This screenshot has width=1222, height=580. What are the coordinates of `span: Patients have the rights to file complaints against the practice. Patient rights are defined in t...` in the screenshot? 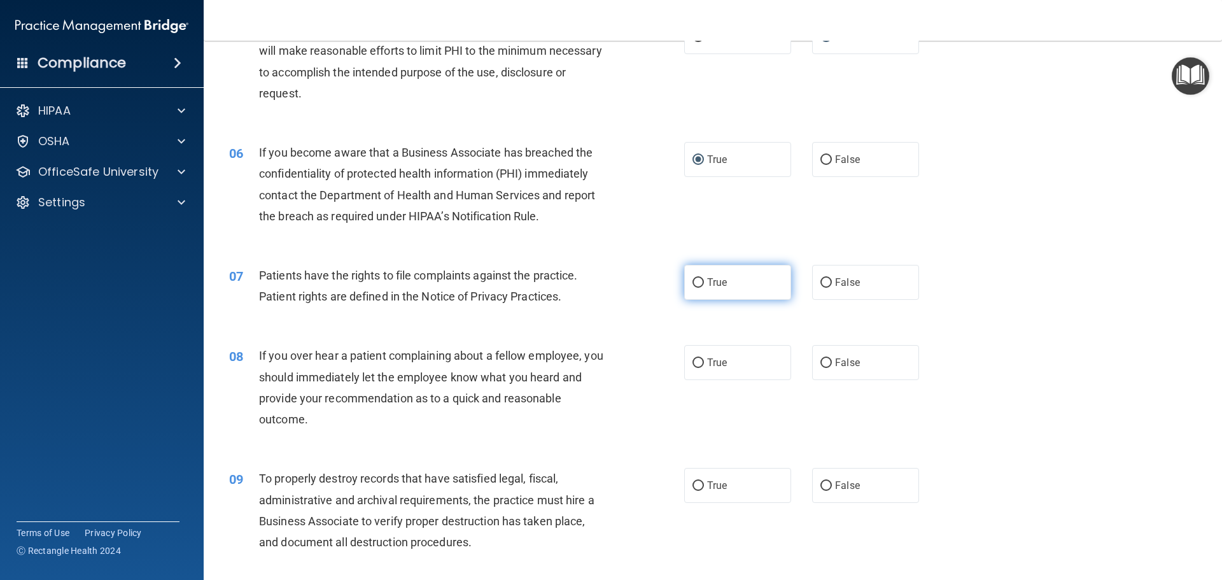 It's located at (418, 286).